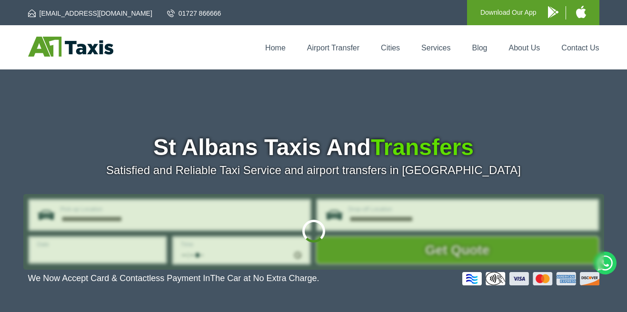  Describe the element at coordinates (275, 48) in the screenshot. I see `a: Home` at that location.